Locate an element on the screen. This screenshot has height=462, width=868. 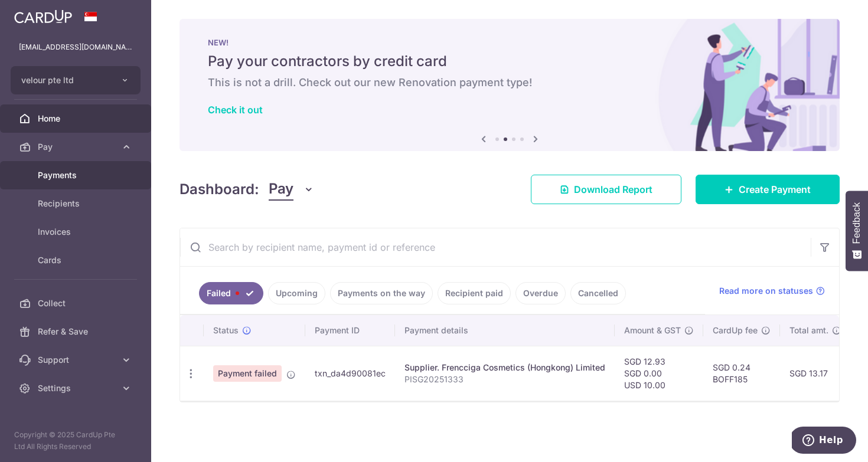
span: Download Report is located at coordinates (613, 190).